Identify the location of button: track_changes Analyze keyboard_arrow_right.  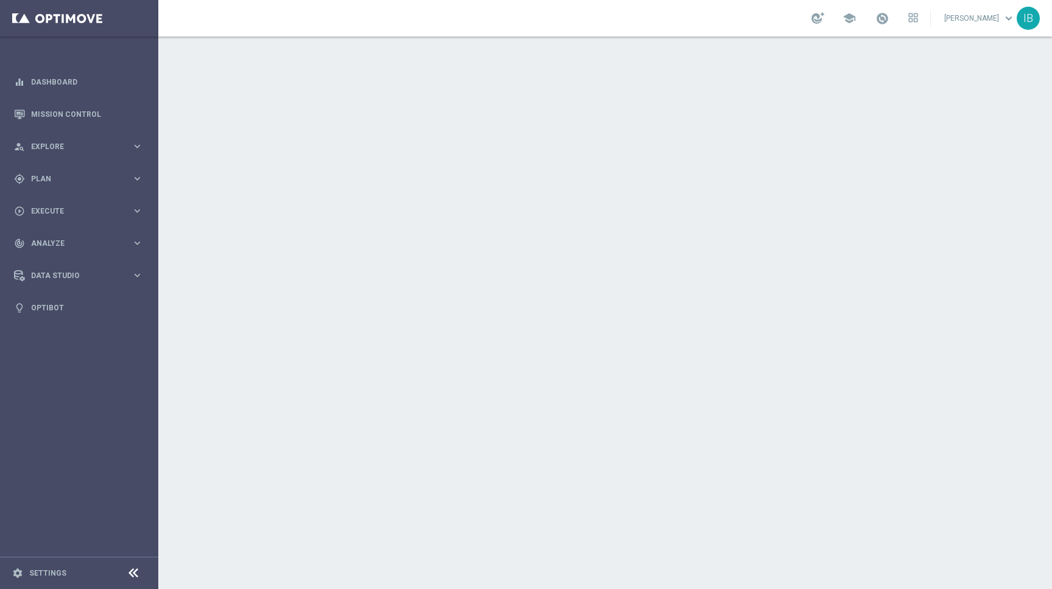
(79, 243).